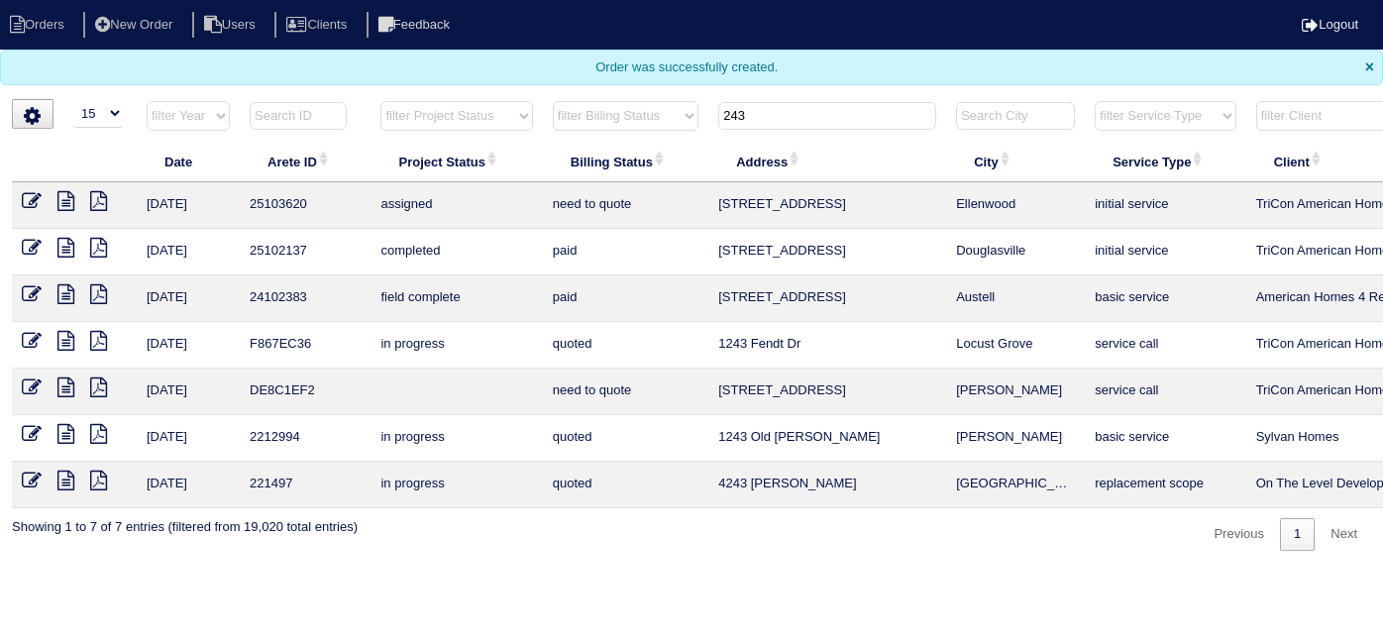  Describe the element at coordinates (232, 24) in the screenshot. I see `a: Users` at that location.